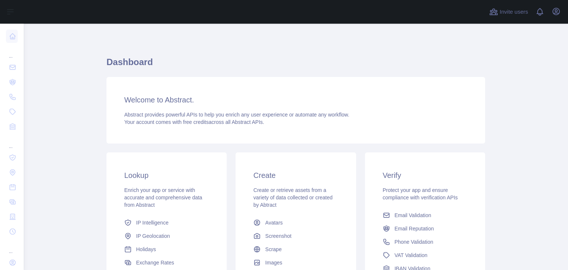 The image size is (568, 270). What do you see at coordinates (166, 236) in the screenshot?
I see `a: IP Geolocation` at bounding box center [166, 236].